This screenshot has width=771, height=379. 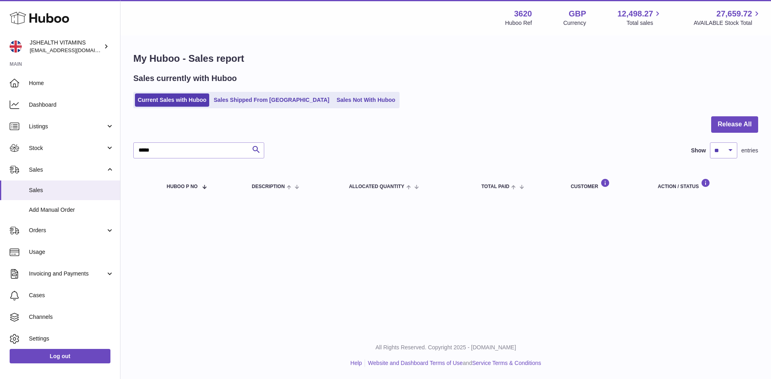 What do you see at coordinates (698, 151) in the screenshot?
I see `label: Show` at bounding box center [698, 151].